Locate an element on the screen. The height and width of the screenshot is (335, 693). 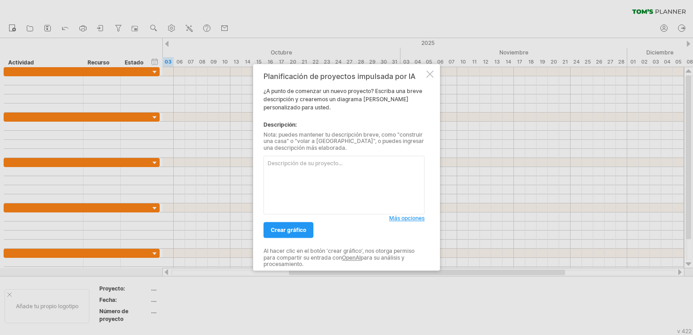
a: Más opciones is located at coordinates (407, 218).